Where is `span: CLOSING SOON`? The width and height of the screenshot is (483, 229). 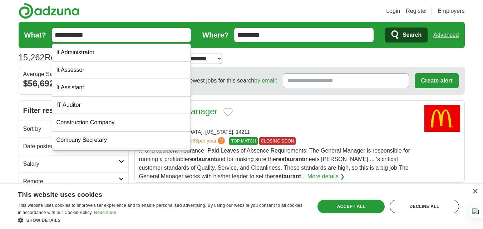 span: CLOSING SOON is located at coordinates (277, 141).